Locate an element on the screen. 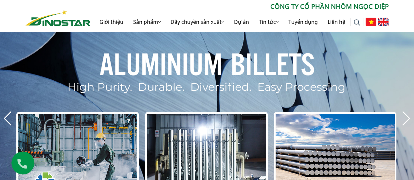 This screenshot has height=180, width=414. p: CÔNG TY CỔ PHẦN NHÔM NGỌC DIỆP is located at coordinates (240, 7).